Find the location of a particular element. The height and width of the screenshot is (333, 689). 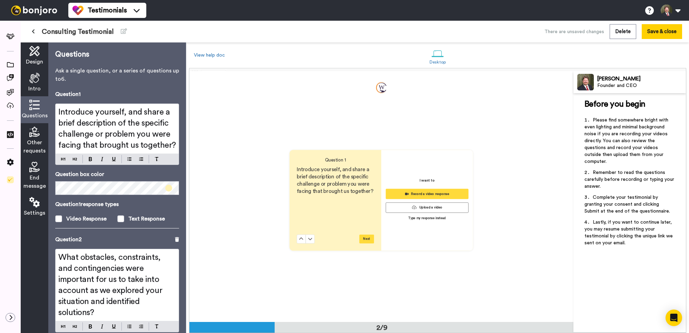

a: View help doc is located at coordinates (209, 55).